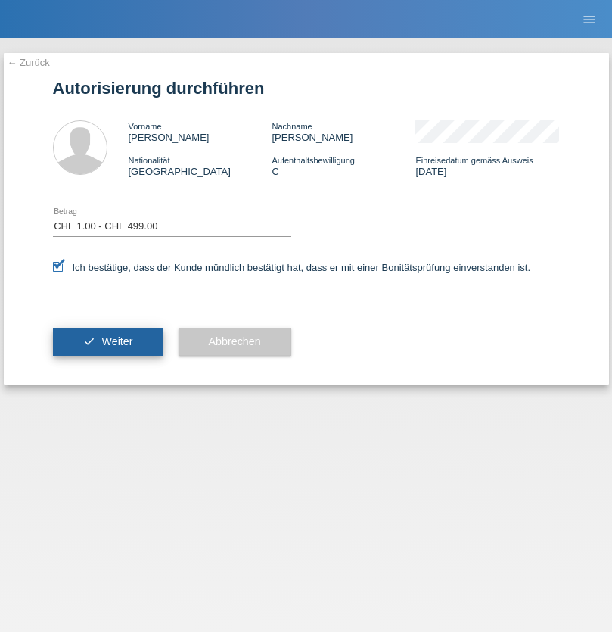 This screenshot has width=612, height=632. I want to click on span: Einreisedatum gemäss Ausweis, so click(474, 160).